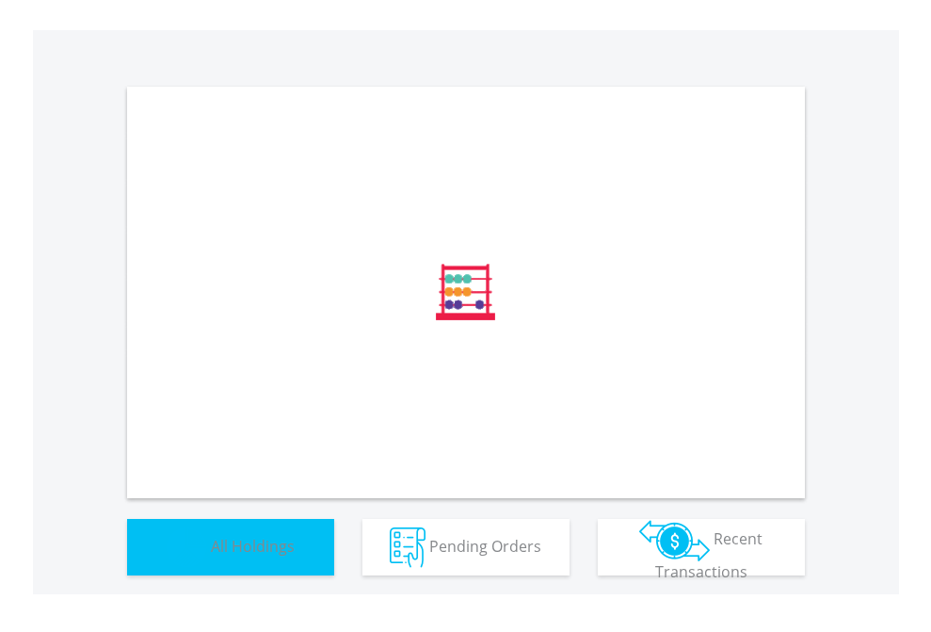  I want to click on span: Pending Orders, so click(485, 545).